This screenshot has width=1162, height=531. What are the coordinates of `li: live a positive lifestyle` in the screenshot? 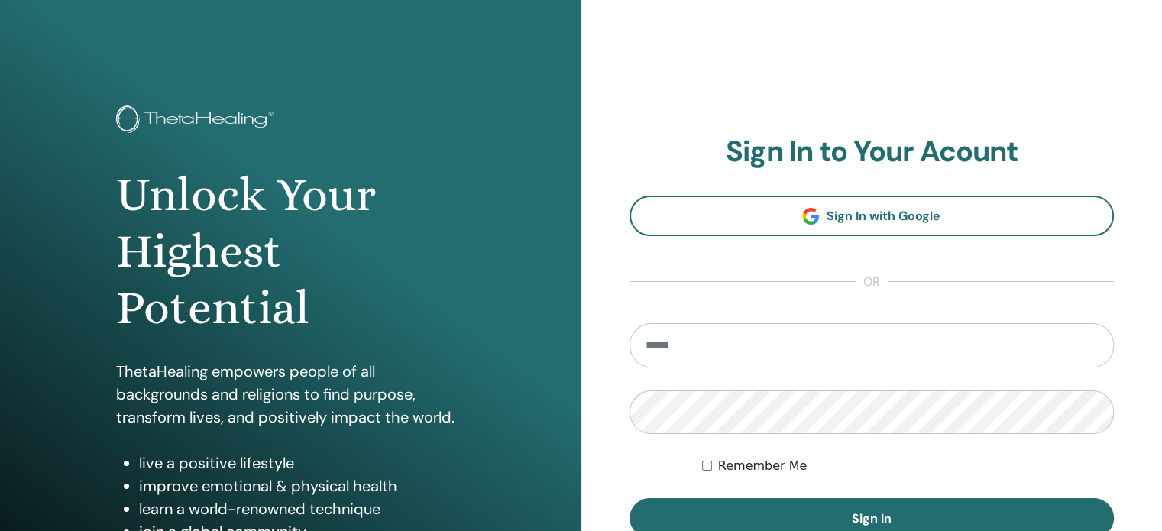 It's located at (302, 463).